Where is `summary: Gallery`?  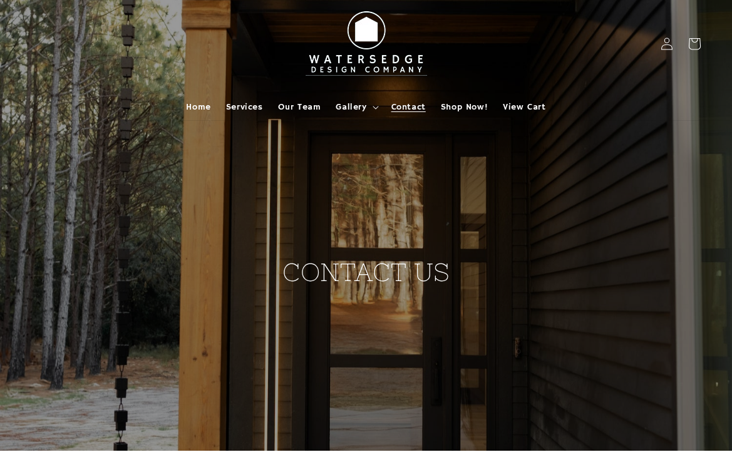 summary: Gallery is located at coordinates (356, 107).